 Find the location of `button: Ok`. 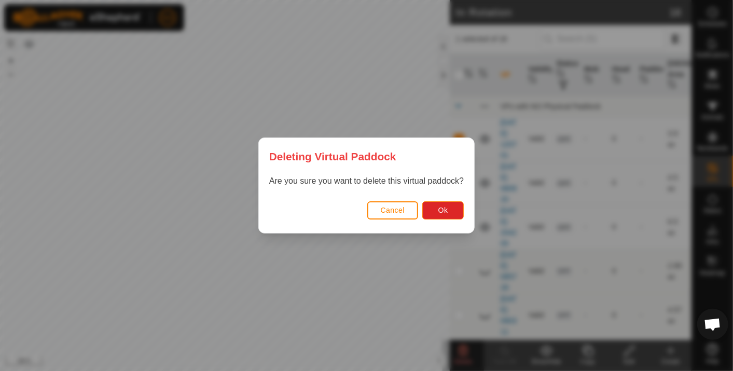

button: Ok is located at coordinates (443, 210).